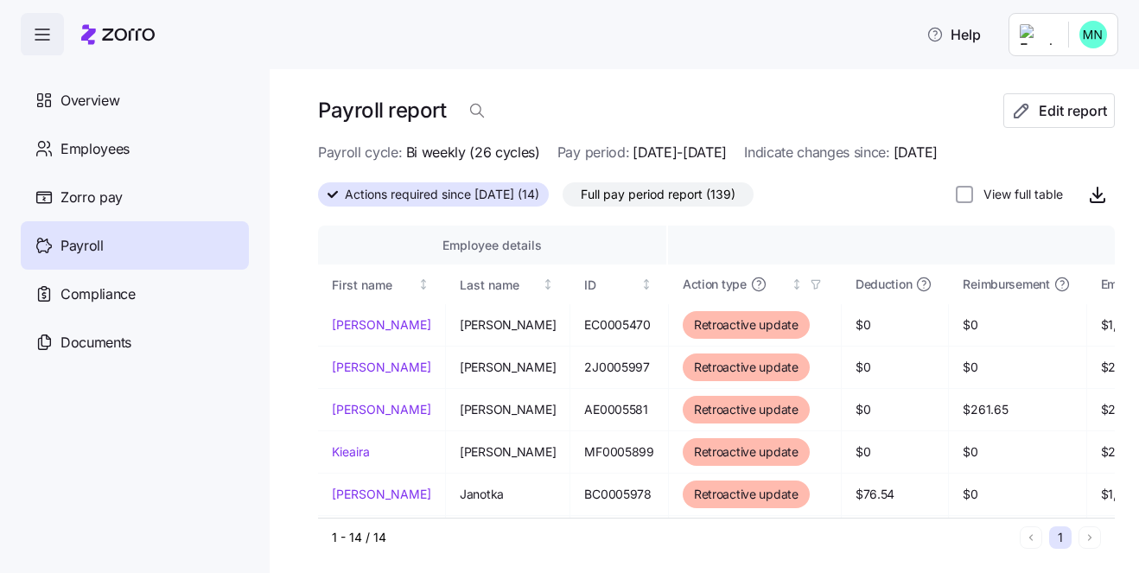  What do you see at coordinates (492, 245) in the screenshot?
I see `div: Employee details` at bounding box center [492, 245].